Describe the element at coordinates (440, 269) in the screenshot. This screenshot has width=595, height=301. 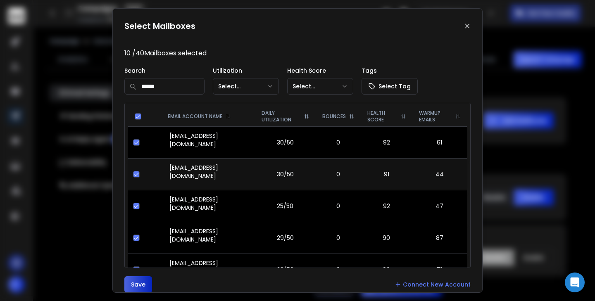
I see `td: 71` at that location.